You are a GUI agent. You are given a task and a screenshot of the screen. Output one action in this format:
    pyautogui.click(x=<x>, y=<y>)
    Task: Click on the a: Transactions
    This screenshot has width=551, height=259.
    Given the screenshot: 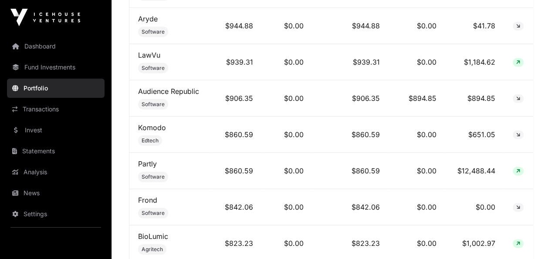 What is the action you would take?
    pyautogui.click(x=56, y=109)
    